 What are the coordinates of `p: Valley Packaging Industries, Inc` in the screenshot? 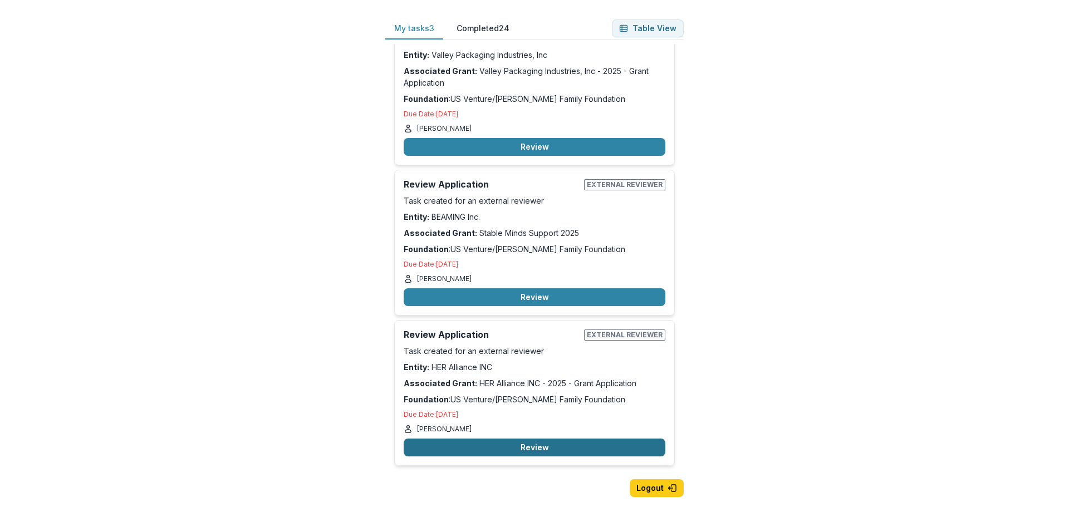 It's located at (535, 55).